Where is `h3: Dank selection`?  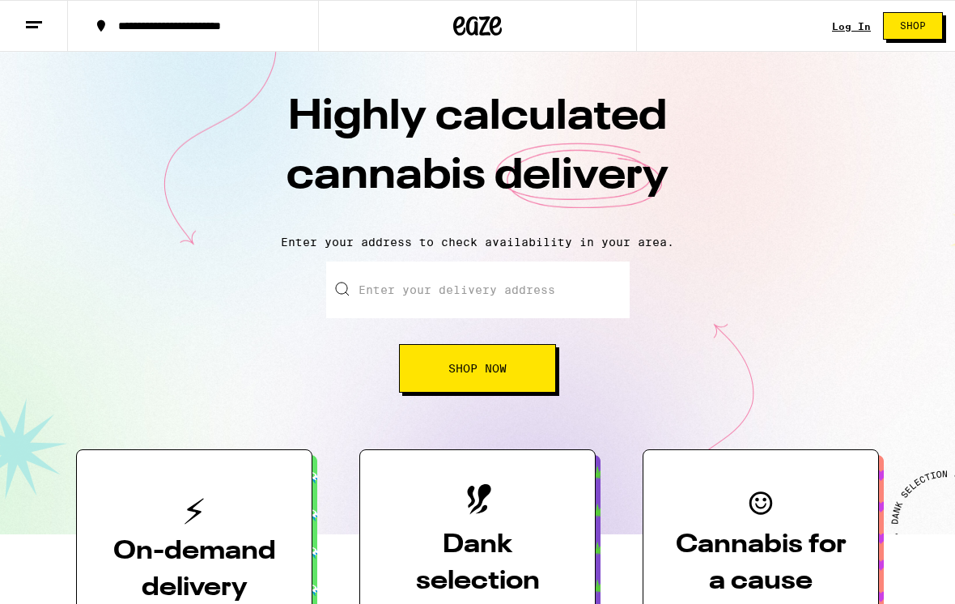
h3: Dank selection is located at coordinates (478, 563).